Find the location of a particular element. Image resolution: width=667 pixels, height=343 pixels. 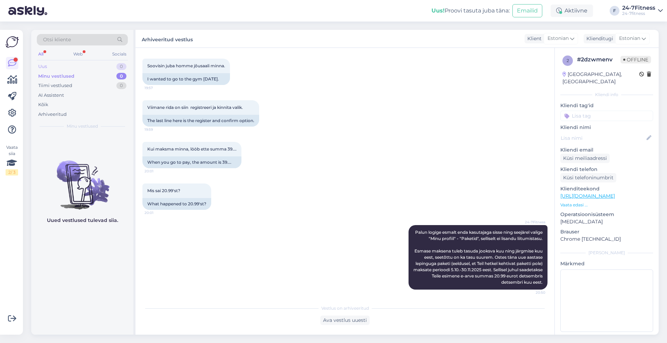

div: Socials is located at coordinates (119, 54).